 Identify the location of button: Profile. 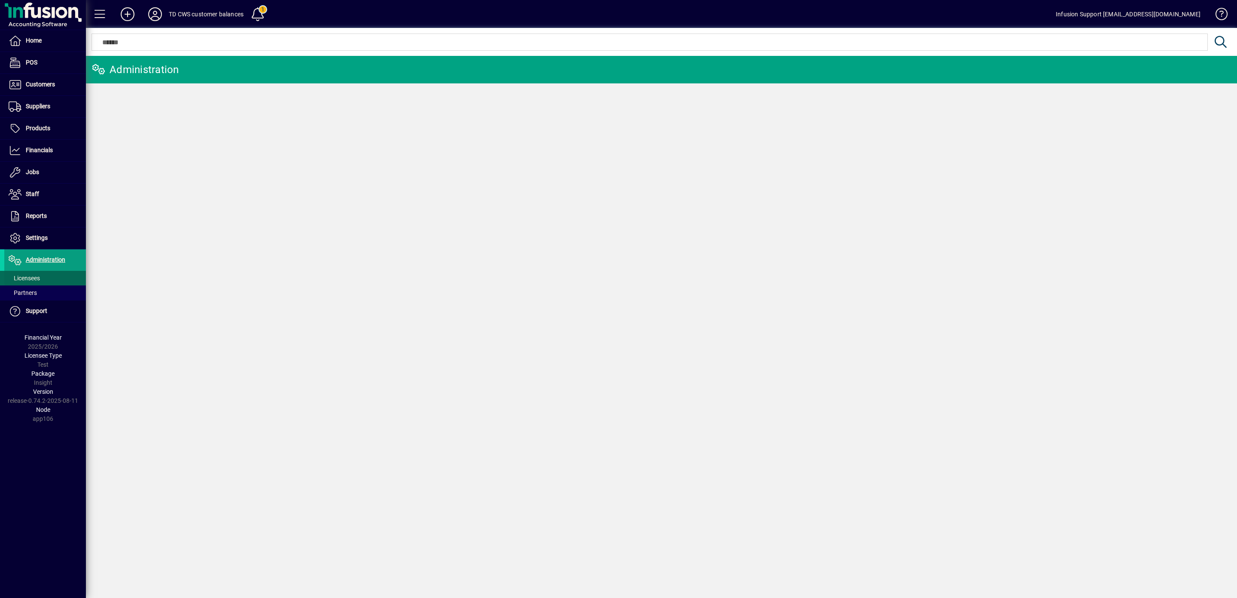
(155, 14).